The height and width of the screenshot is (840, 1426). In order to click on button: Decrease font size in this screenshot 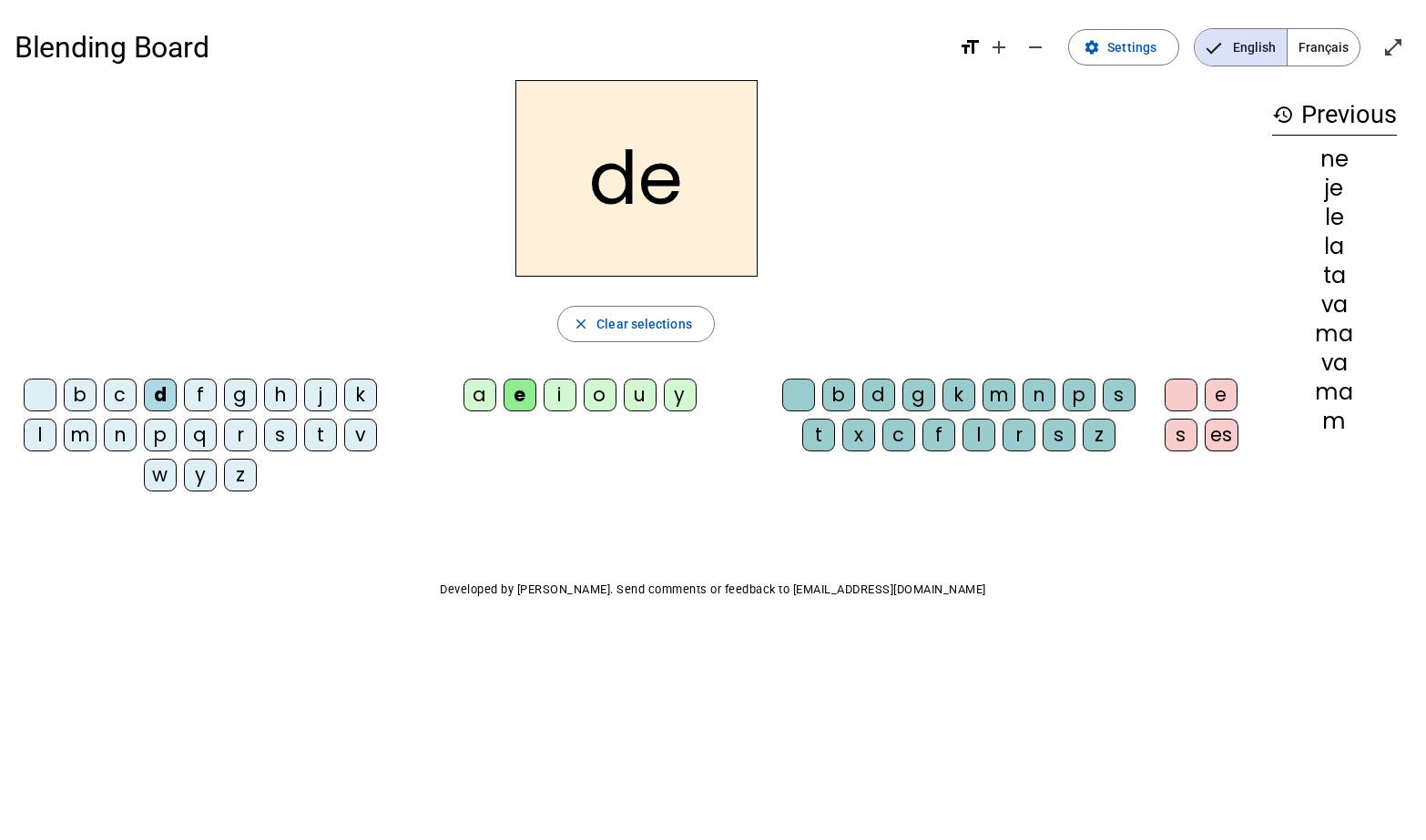, I will do `click(1035, 48)`.